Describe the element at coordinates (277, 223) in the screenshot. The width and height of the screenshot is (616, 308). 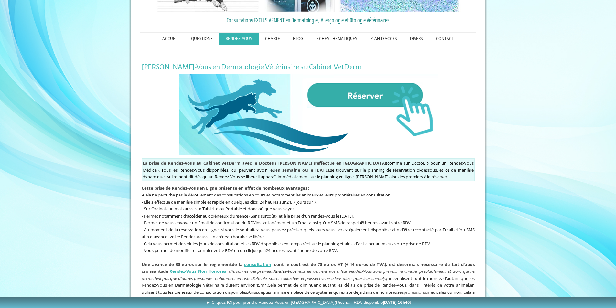
I see `span: - Permet de vous envoyer un Email de confirmation du RDV et un Email ainsi qu'un SMS de rappel 48...` at that location.